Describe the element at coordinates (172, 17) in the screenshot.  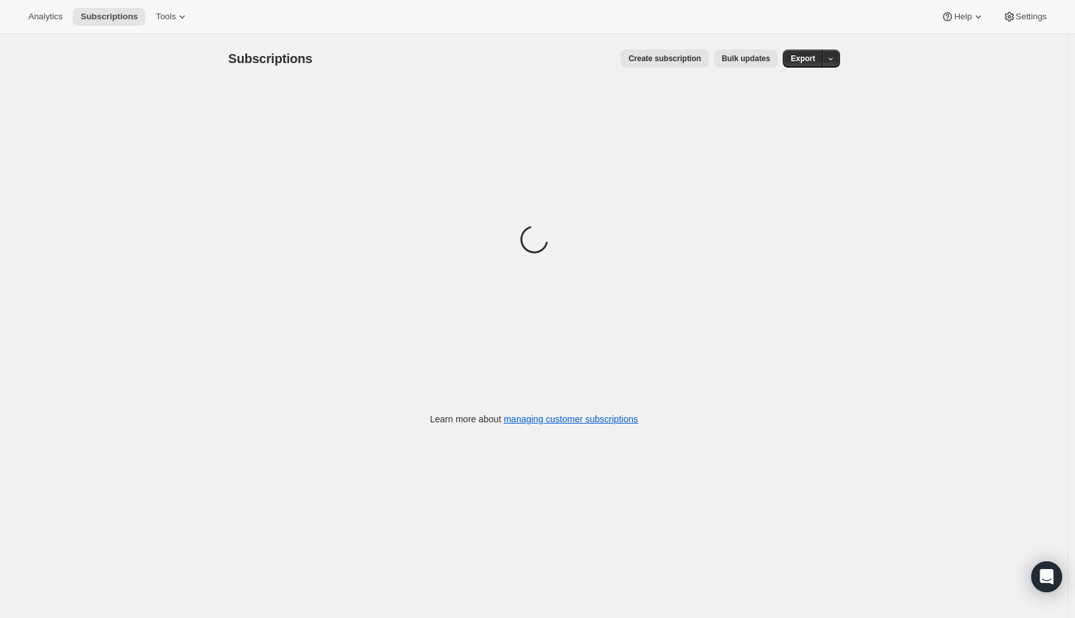
I see `button: Tools` at that location.